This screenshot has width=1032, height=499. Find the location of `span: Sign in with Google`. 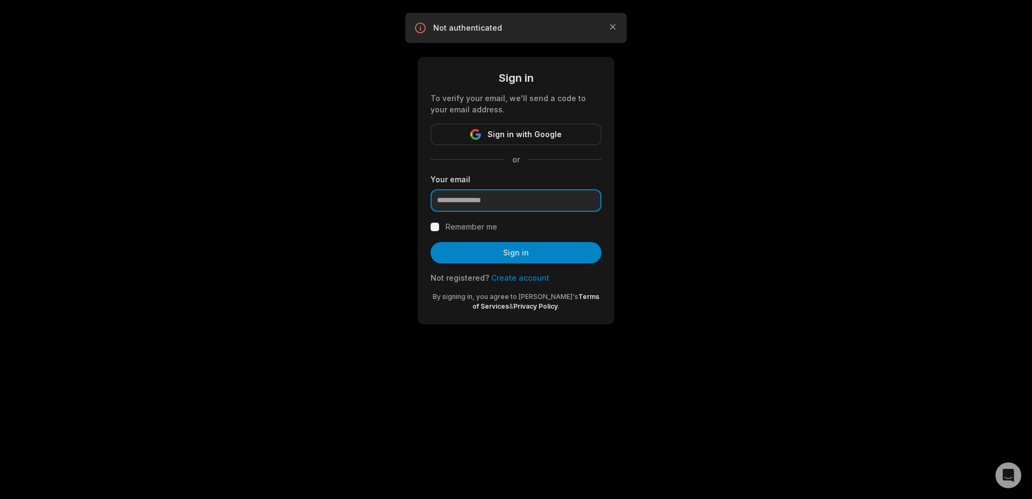

span: Sign in with Google is located at coordinates (525, 134).